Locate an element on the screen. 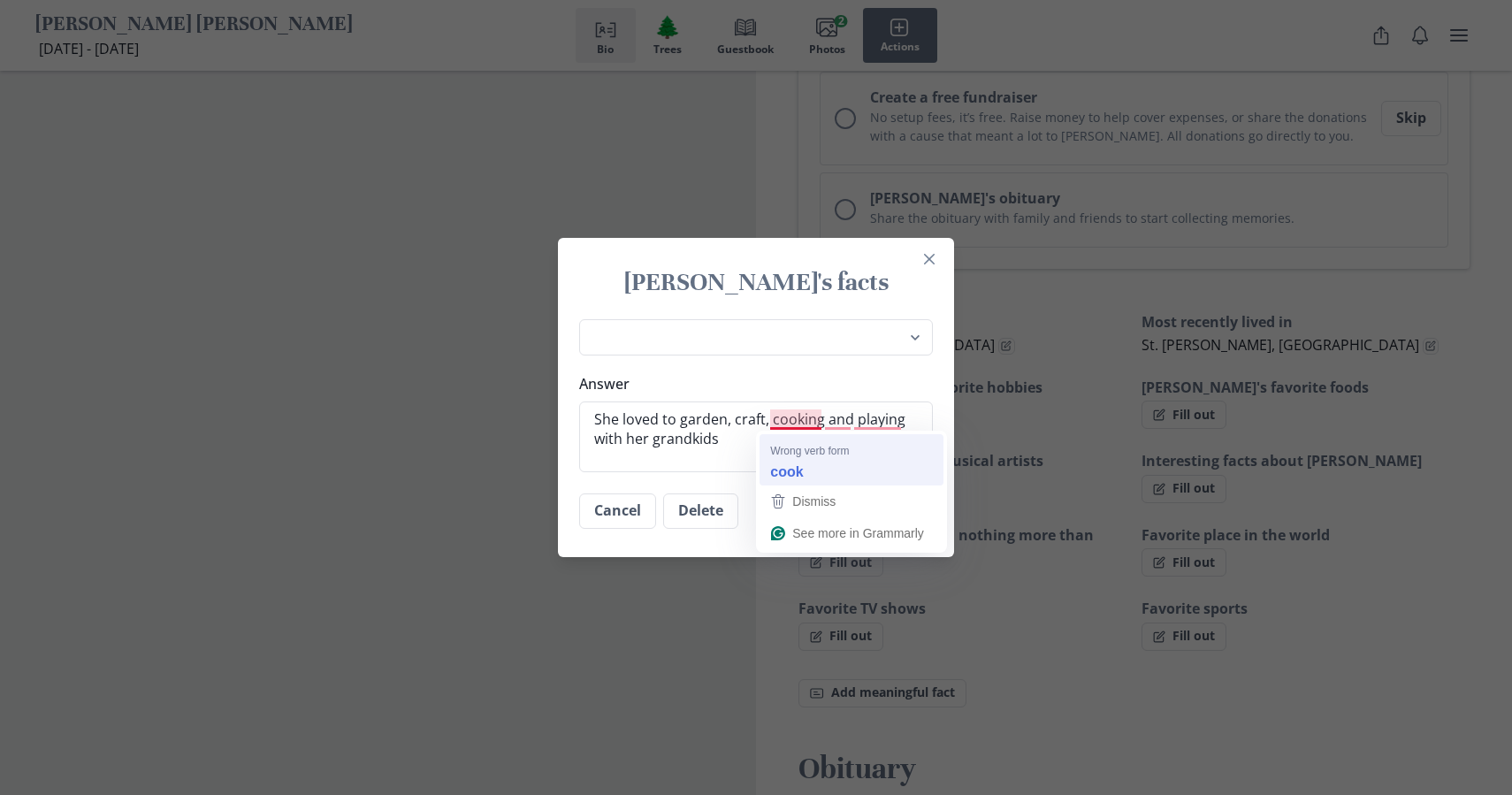 The image size is (1512, 795). label: Answer is located at coordinates (751, 384).